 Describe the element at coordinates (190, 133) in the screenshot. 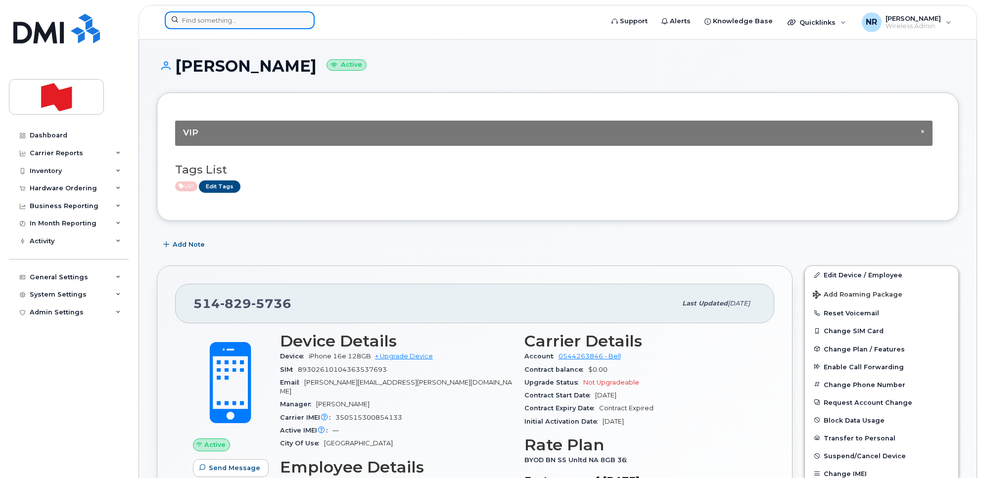

I see `span: VIP` at that location.